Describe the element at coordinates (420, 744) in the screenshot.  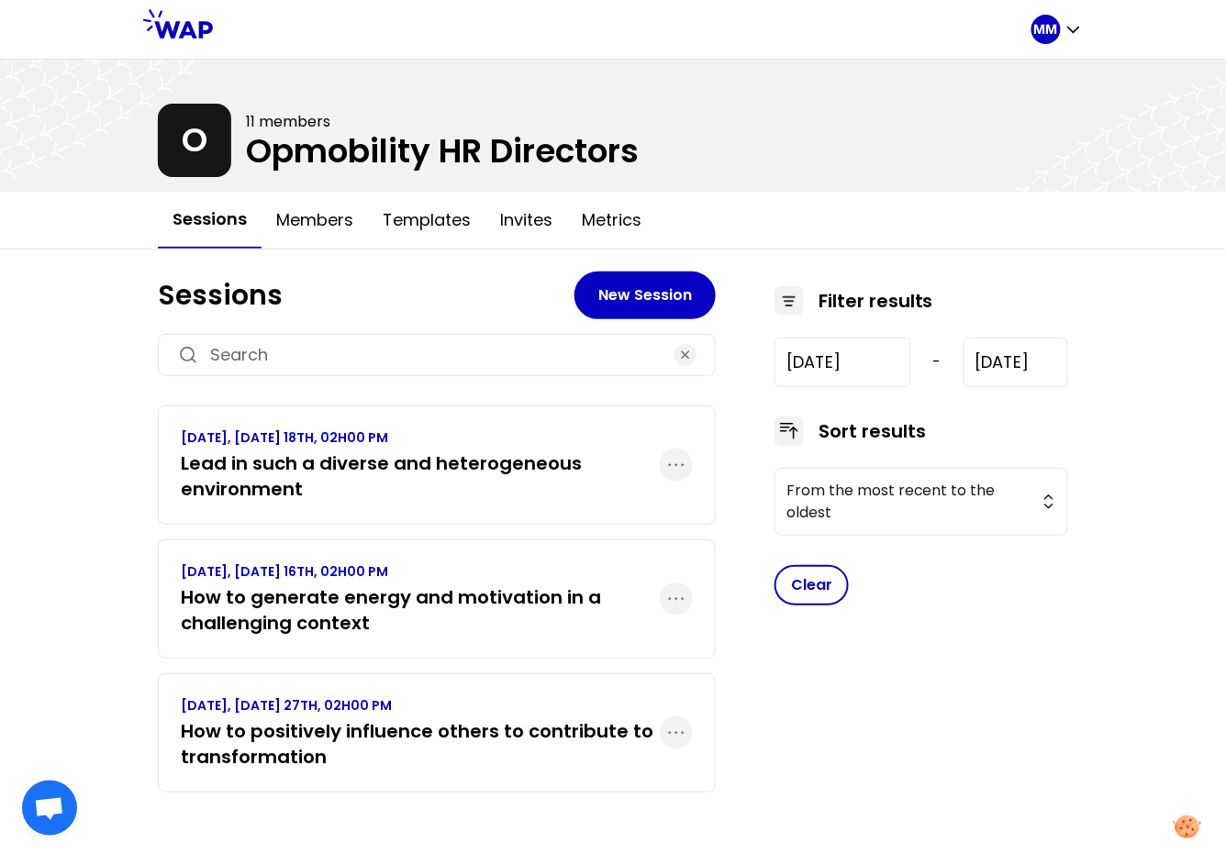
I see `h3: How to positively influence others to contribute to transformation` at that location.